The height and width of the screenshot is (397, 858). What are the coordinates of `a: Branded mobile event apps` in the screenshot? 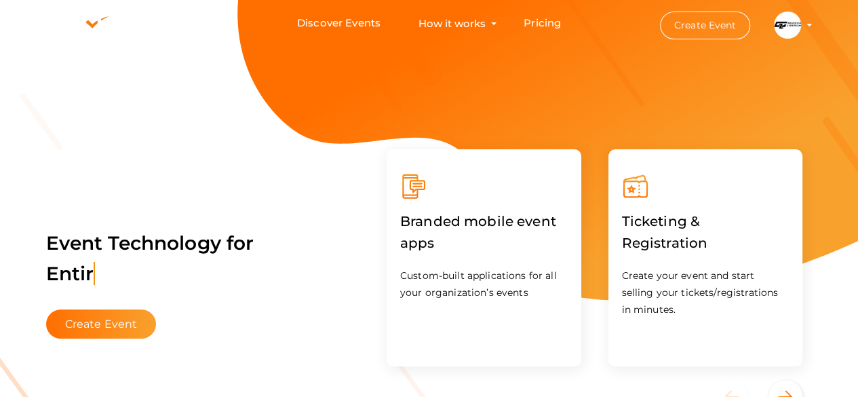 It's located at (484, 244).